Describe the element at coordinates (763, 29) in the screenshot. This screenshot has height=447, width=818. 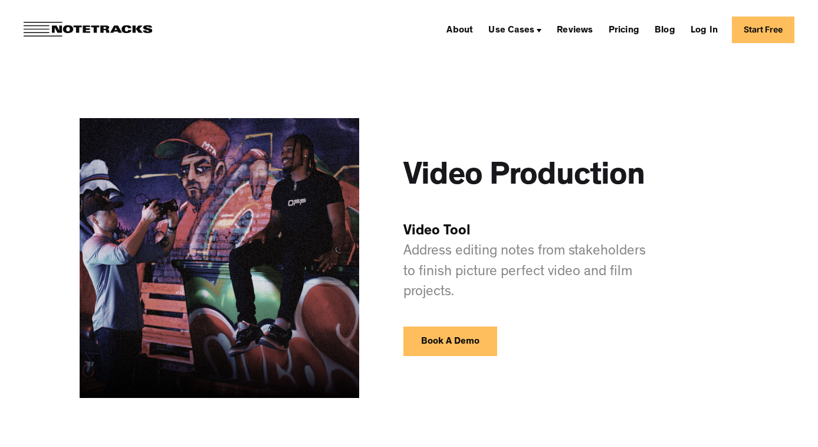
I see `a: Start Free` at that location.